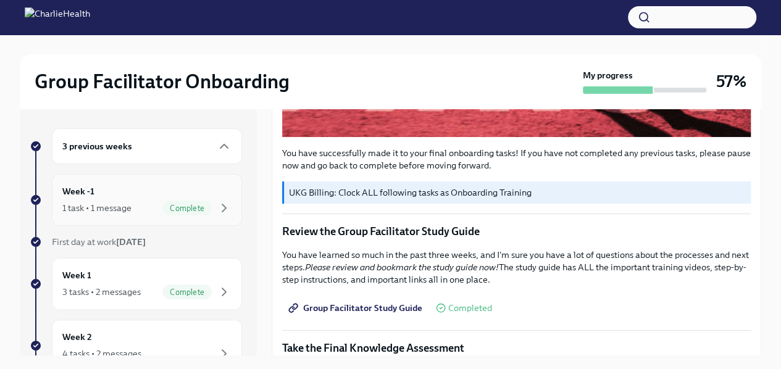 Image resolution: width=781 pixels, height=369 pixels. What do you see at coordinates (356, 308) in the screenshot?
I see `span: Group Facilitator Study Guide` at bounding box center [356, 308].